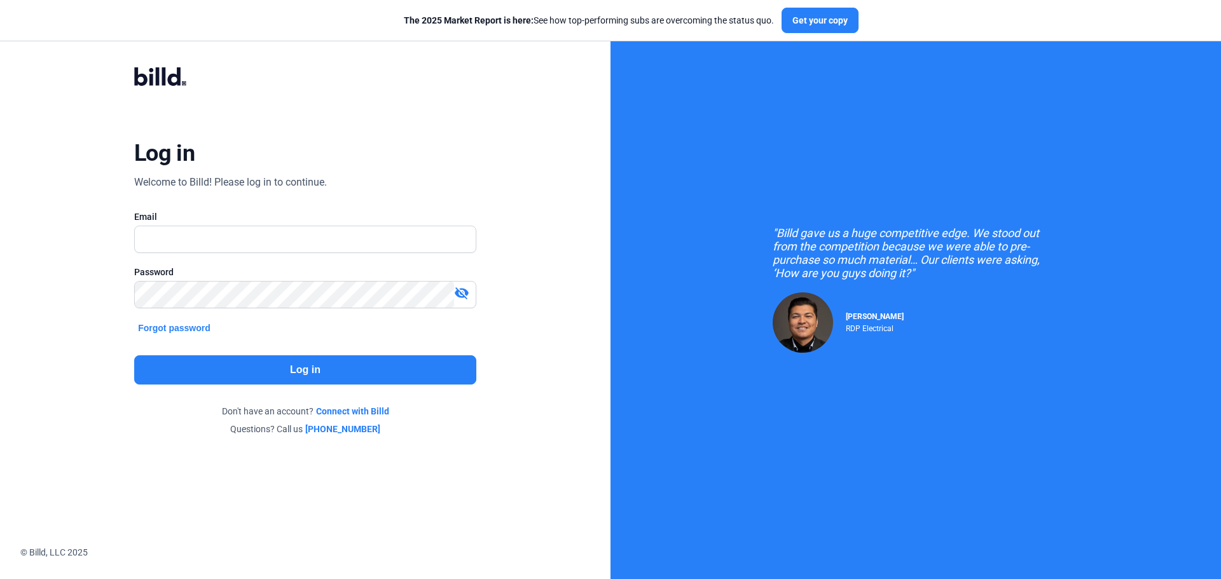 Image resolution: width=1221 pixels, height=579 pixels. What do you see at coordinates (802, 322) in the screenshot?
I see `img: Raul Pacheco` at bounding box center [802, 322].